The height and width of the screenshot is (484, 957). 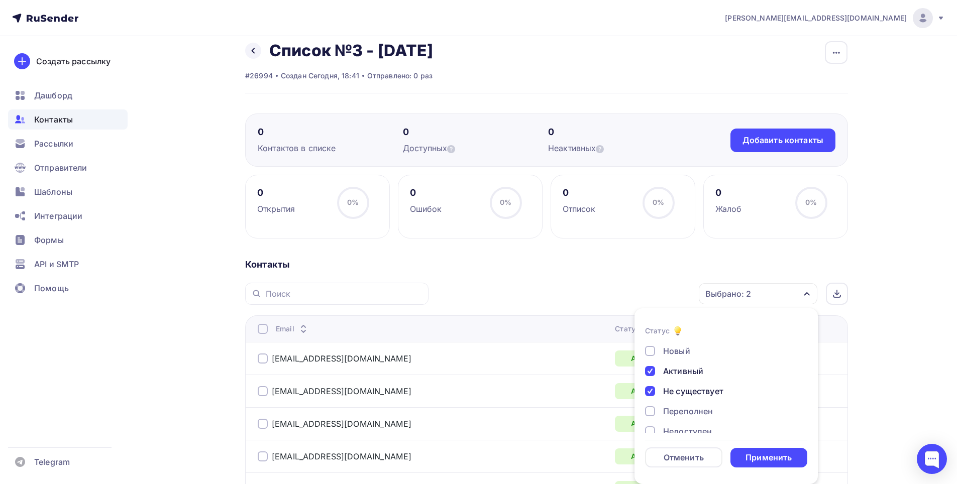 I want to click on div: Отменить, so click(x=684, y=458).